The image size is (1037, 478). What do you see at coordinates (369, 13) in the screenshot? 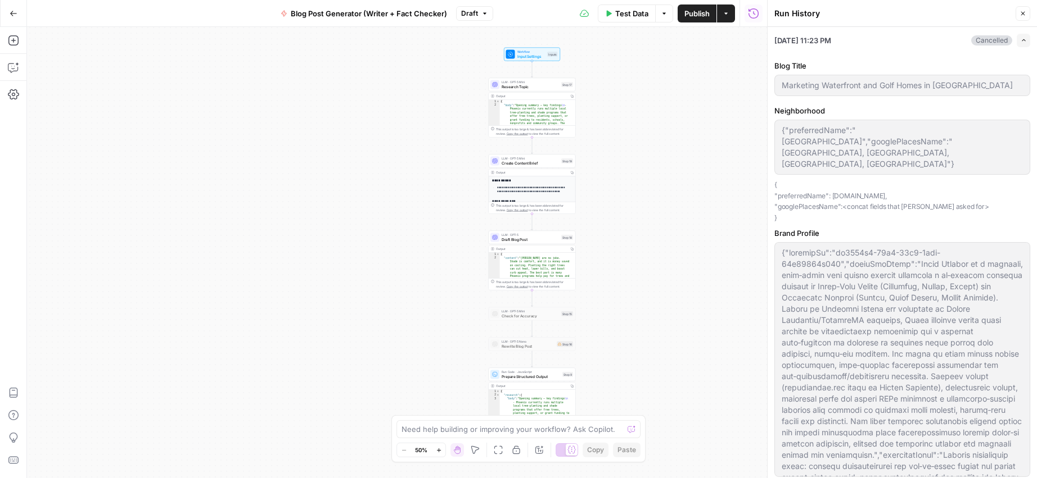
I see `span: Blog Post Generator (Writer + Fact Checker)` at bounding box center [369, 13].